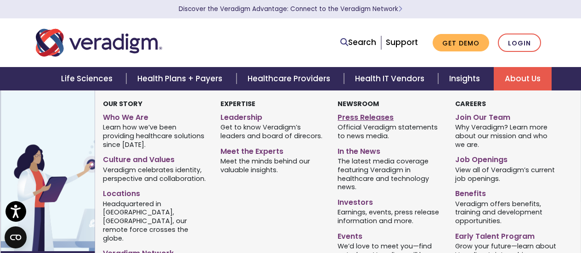 The width and height of the screenshot is (581, 253). I want to click on a: Benefits, so click(507, 192).